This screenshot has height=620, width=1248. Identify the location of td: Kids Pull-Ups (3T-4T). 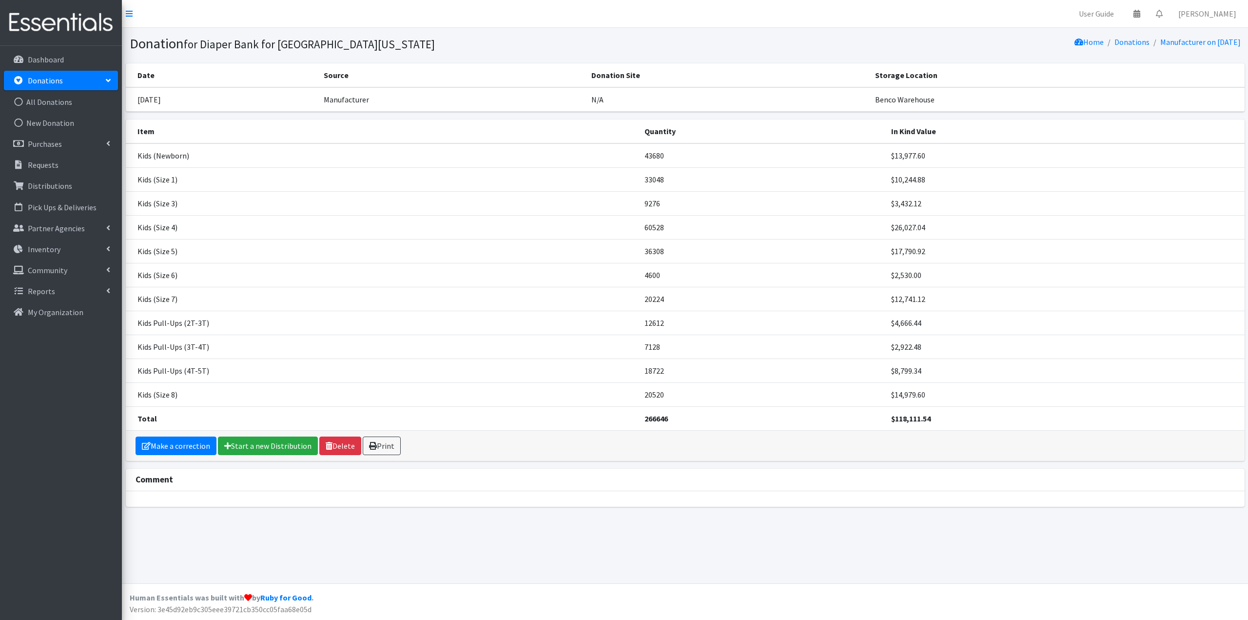
(382, 346).